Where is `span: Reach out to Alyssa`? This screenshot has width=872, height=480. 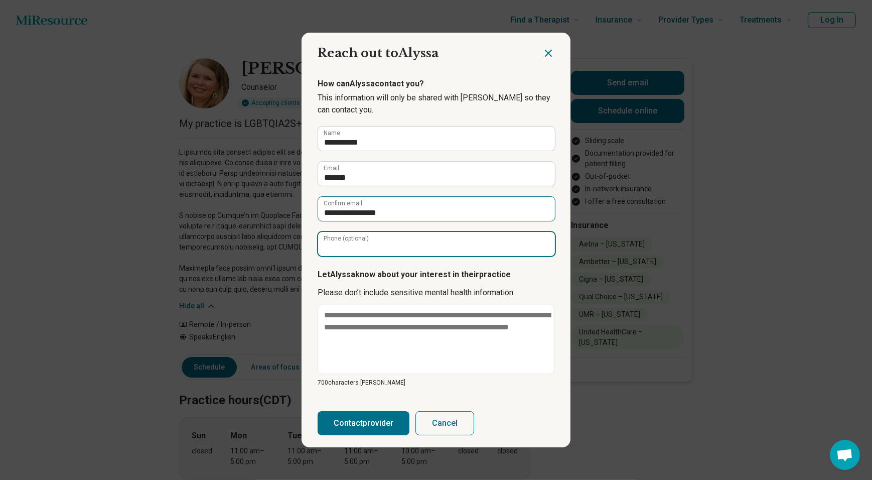 span: Reach out to Alyssa is located at coordinates (378, 53).